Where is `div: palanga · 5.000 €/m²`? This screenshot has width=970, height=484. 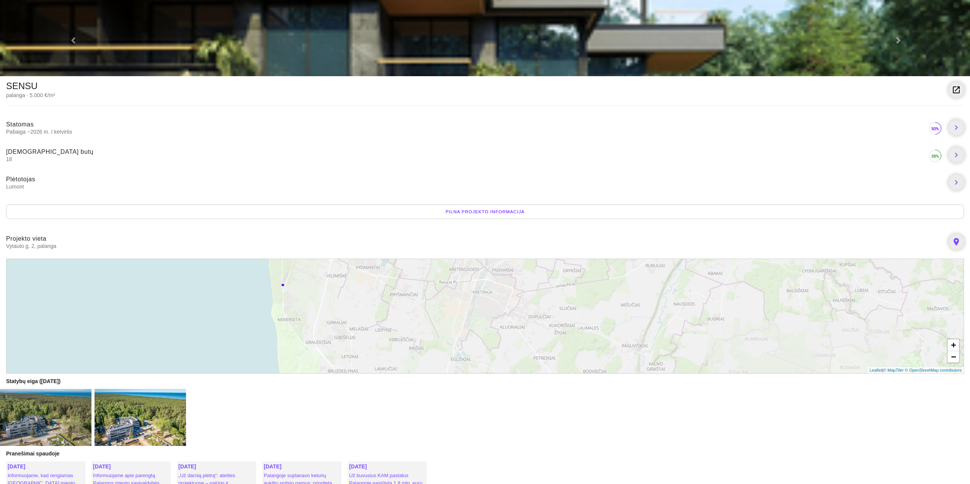 div: palanga · 5.000 €/m² is located at coordinates (30, 95).